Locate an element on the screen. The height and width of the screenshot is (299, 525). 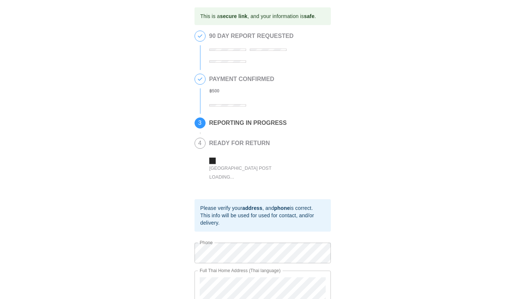
span: 3 is located at coordinates (200, 123).